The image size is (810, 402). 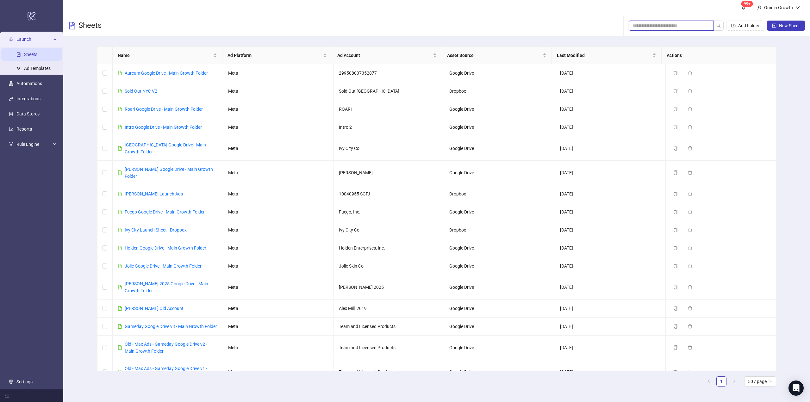 I want to click on span: 50 / page, so click(x=760, y=382).